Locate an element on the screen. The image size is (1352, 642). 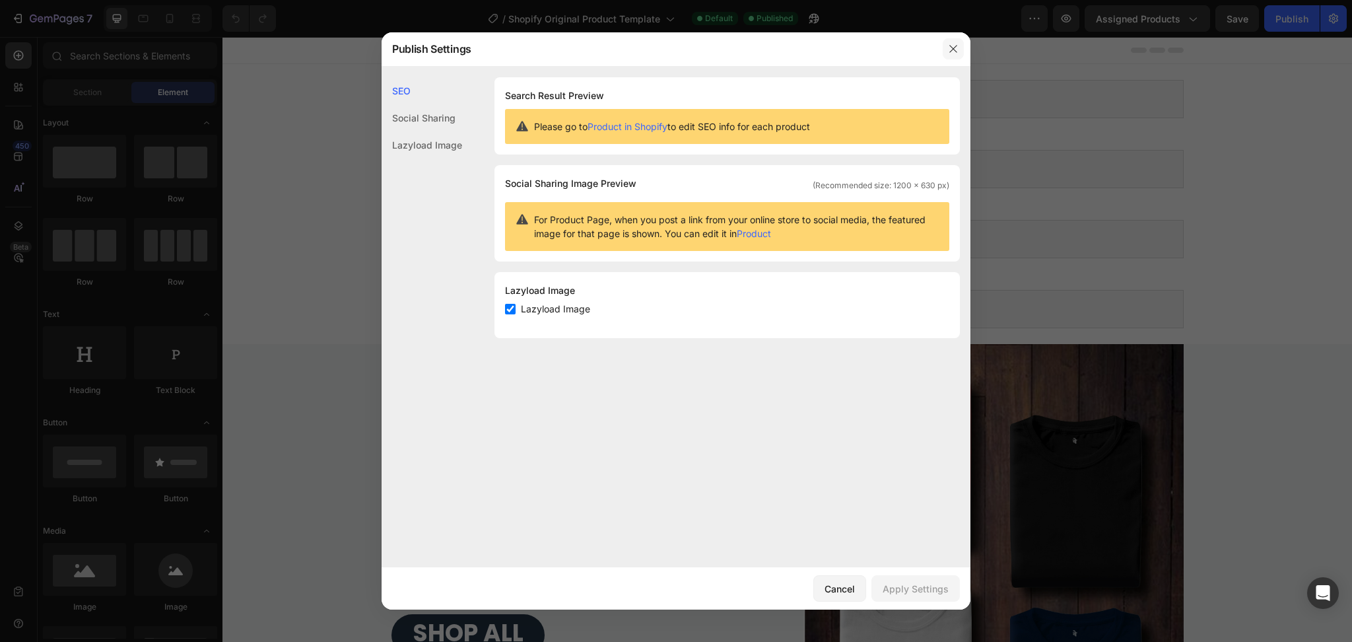
button: Apply Settings is located at coordinates (916, 588).